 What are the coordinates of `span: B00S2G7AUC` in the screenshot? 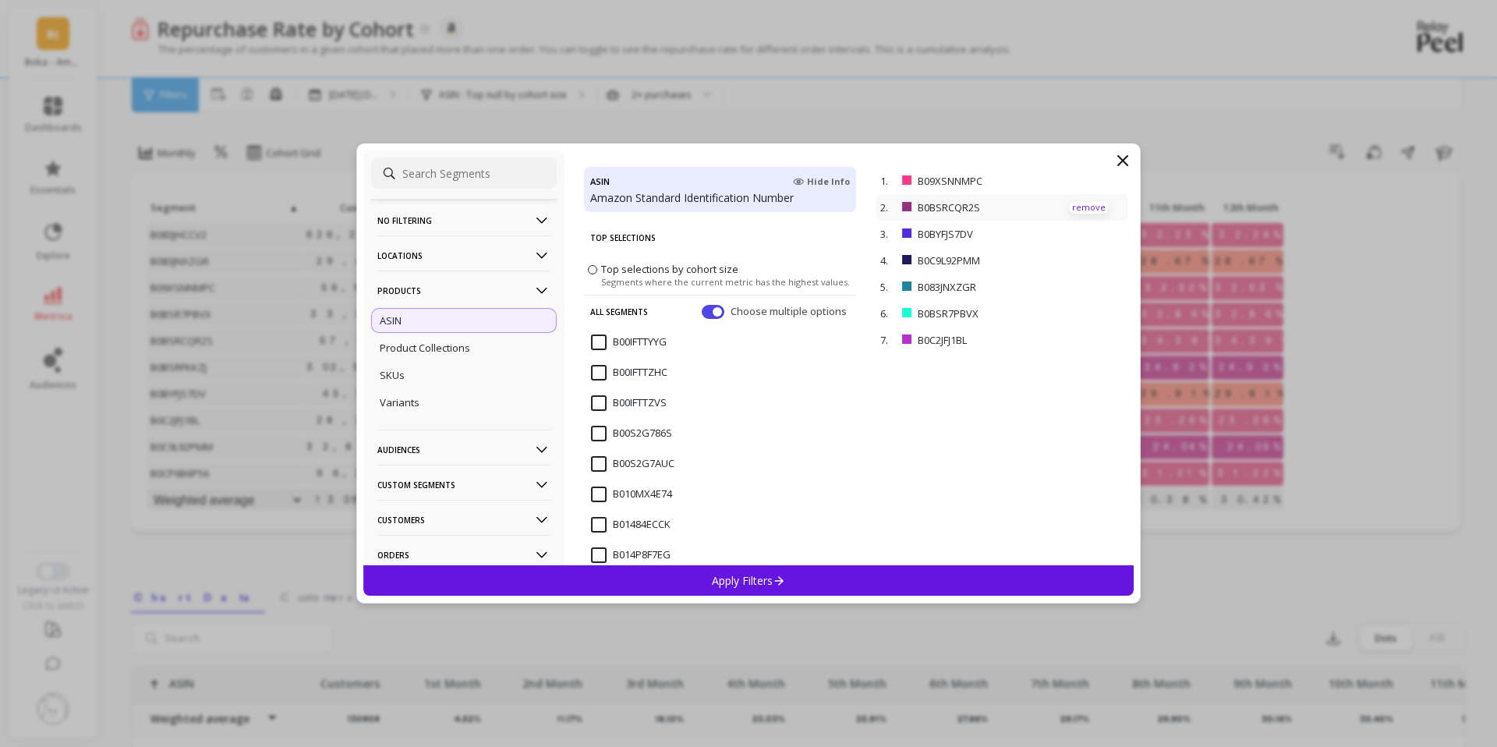 It's located at (632, 464).